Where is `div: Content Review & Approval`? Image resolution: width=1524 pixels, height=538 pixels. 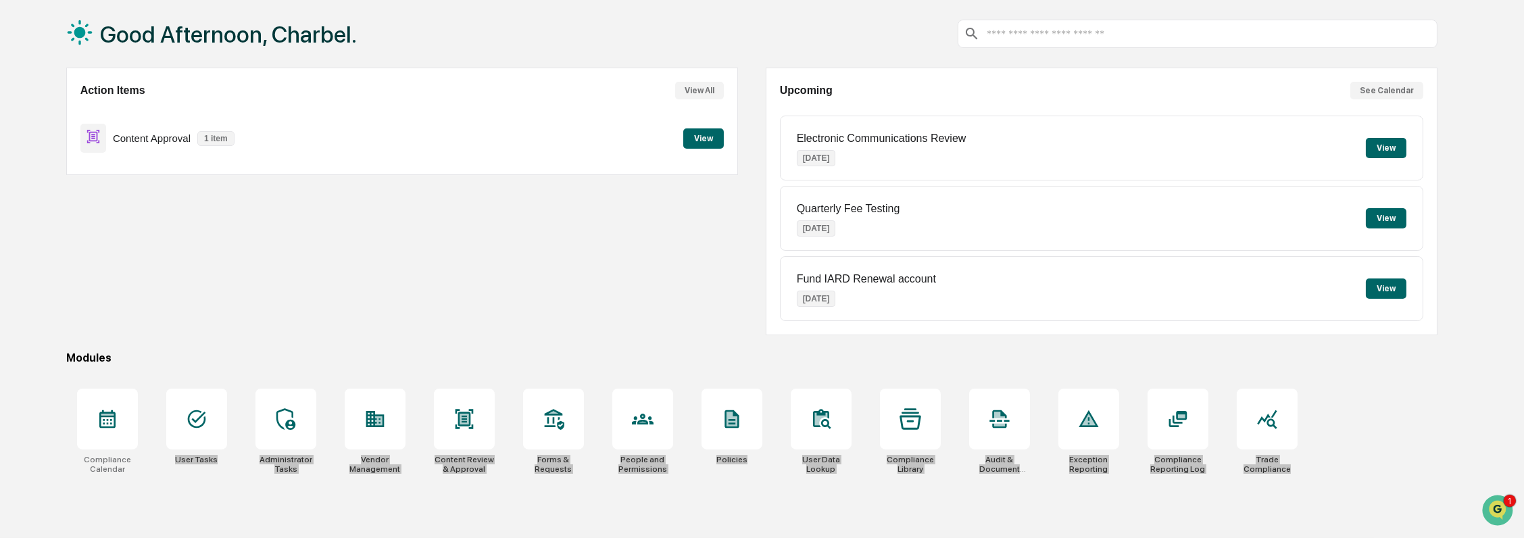 div: Content Review & Approval is located at coordinates (464, 464).